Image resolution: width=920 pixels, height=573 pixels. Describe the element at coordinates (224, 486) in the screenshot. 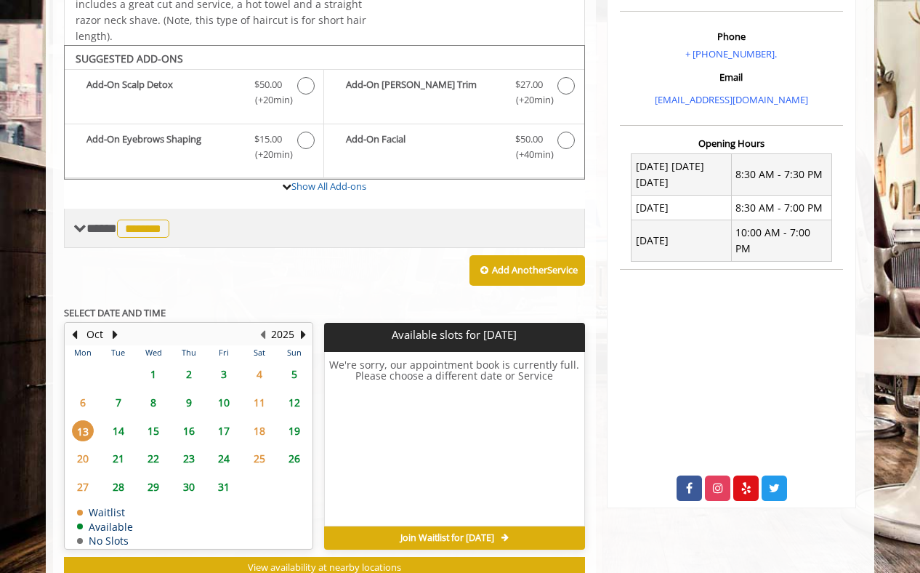

I see `span: 31` at that location.